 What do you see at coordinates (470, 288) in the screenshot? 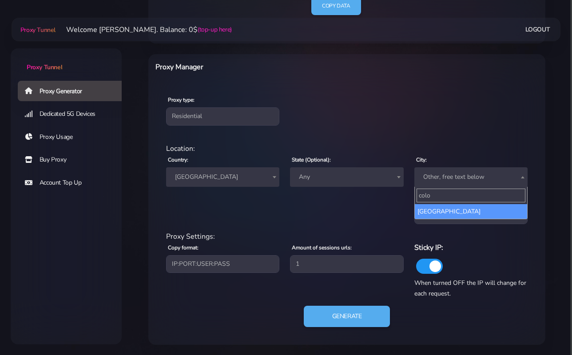
I see `span: When turned OFF the IP will change for each request.` at bounding box center [470, 288].